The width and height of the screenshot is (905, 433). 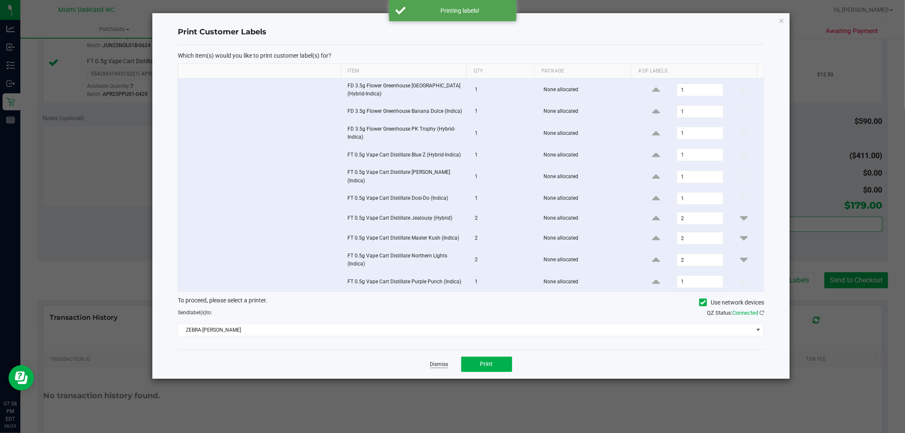 What do you see at coordinates (471, 56) in the screenshot?
I see `p: Which item(s) would you like to print customer label(s) for?` at bounding box center [471, 56].